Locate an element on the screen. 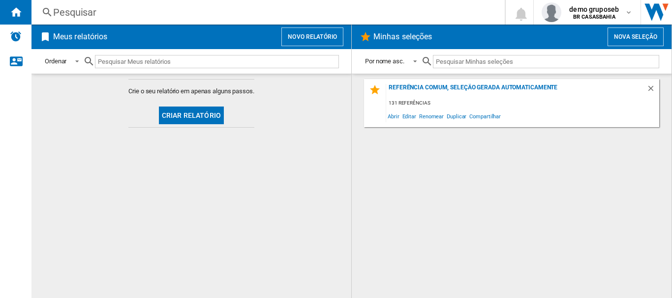 This screenshot has height=298, width=672. div: 131 referências is located at coordinates (522, 103).